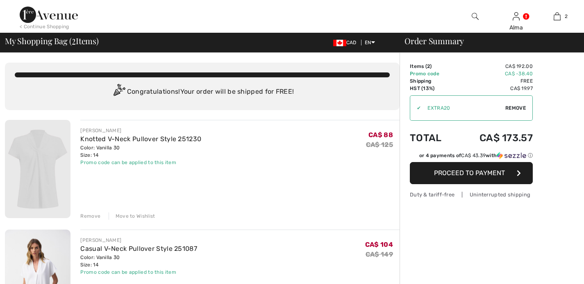 The height and width of the screenshot is (284, 584). Describe the element at coordinates (381, 135) in the screenshot. I see `span: CA$ 88` at that location.